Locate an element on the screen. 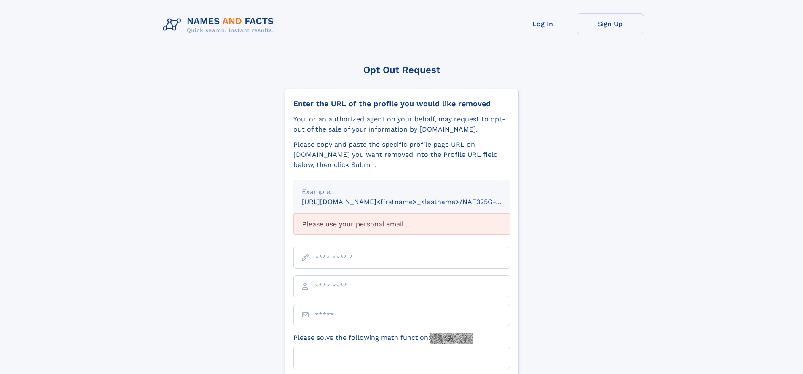 The image size is (803, 374). div: Please use your personal email ... is located at coordinates (402, 224).